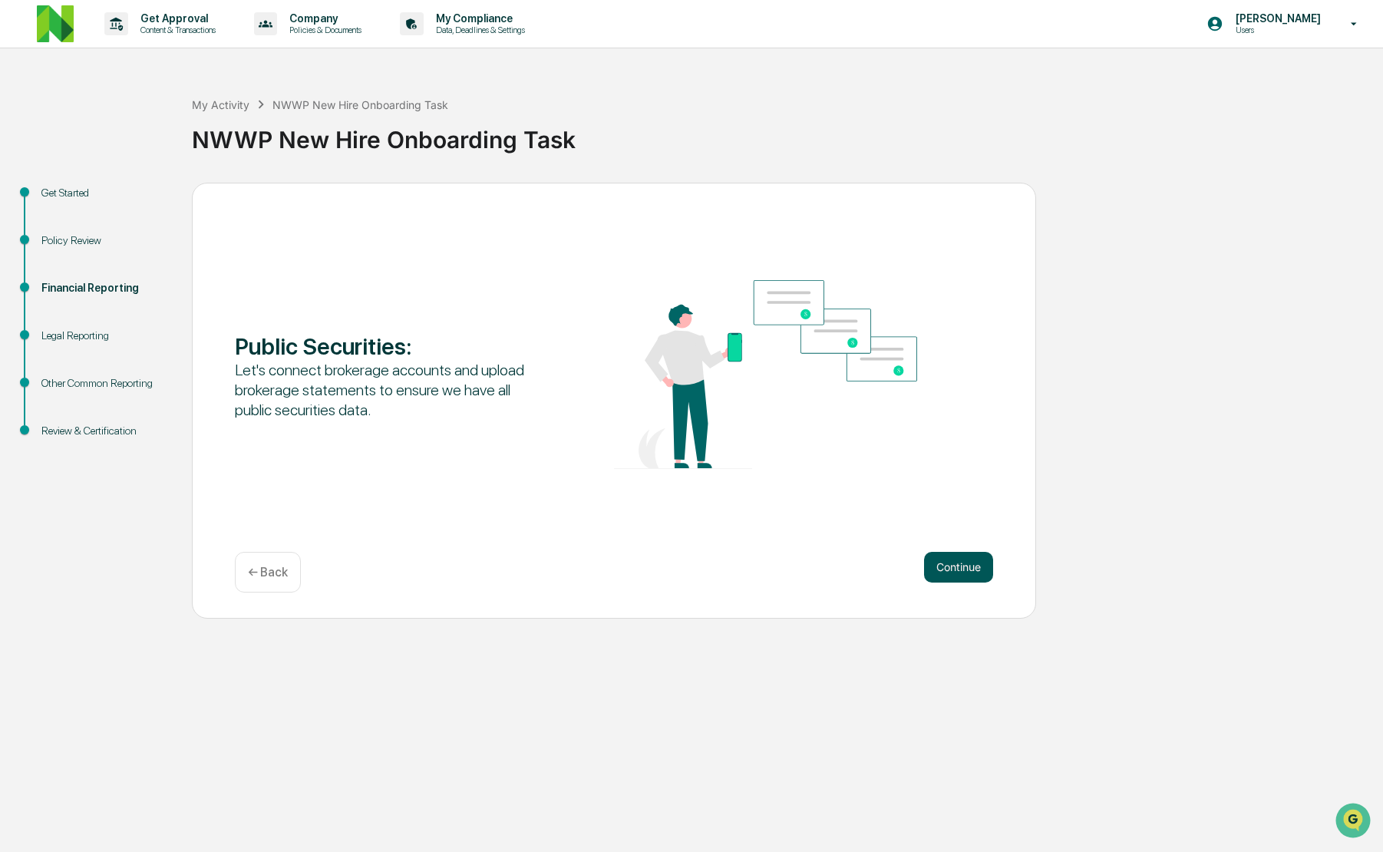 The width and height of the screenshot is (1383, 852). I want to click on p: ← Back, so click(268, 572).